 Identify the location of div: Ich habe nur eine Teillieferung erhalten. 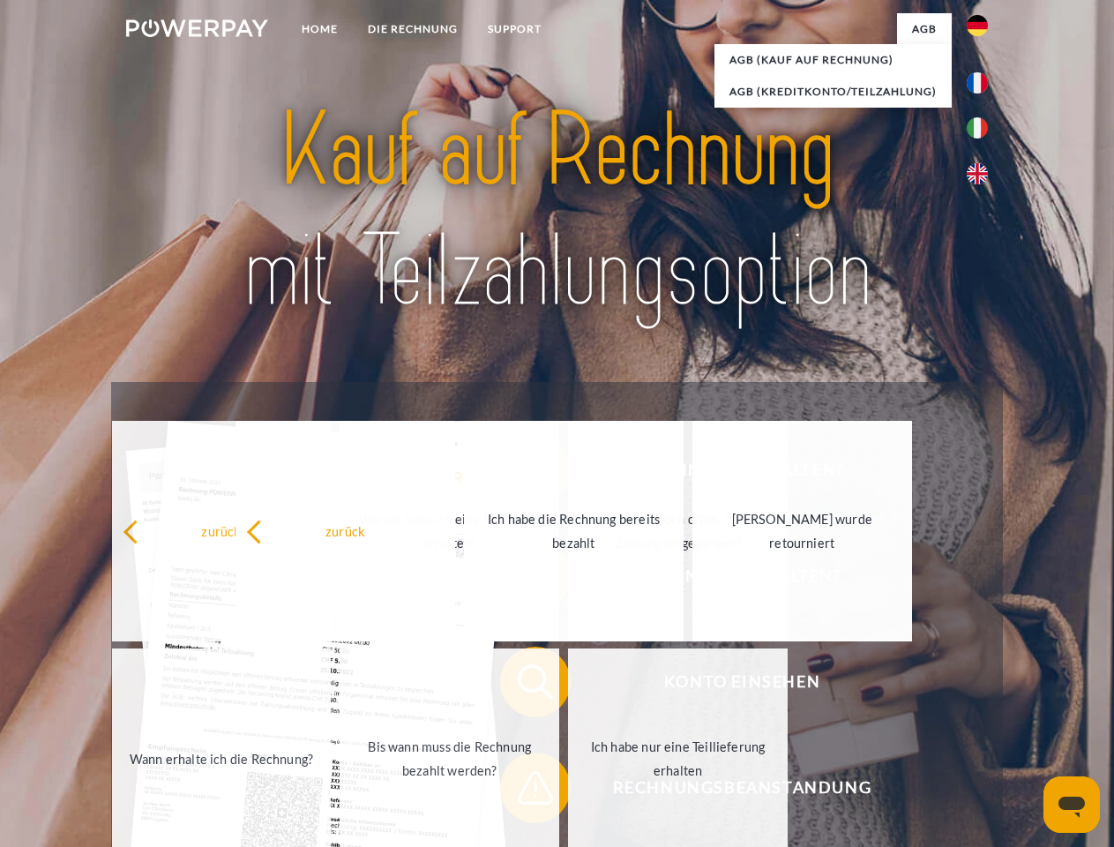
(677, 758).